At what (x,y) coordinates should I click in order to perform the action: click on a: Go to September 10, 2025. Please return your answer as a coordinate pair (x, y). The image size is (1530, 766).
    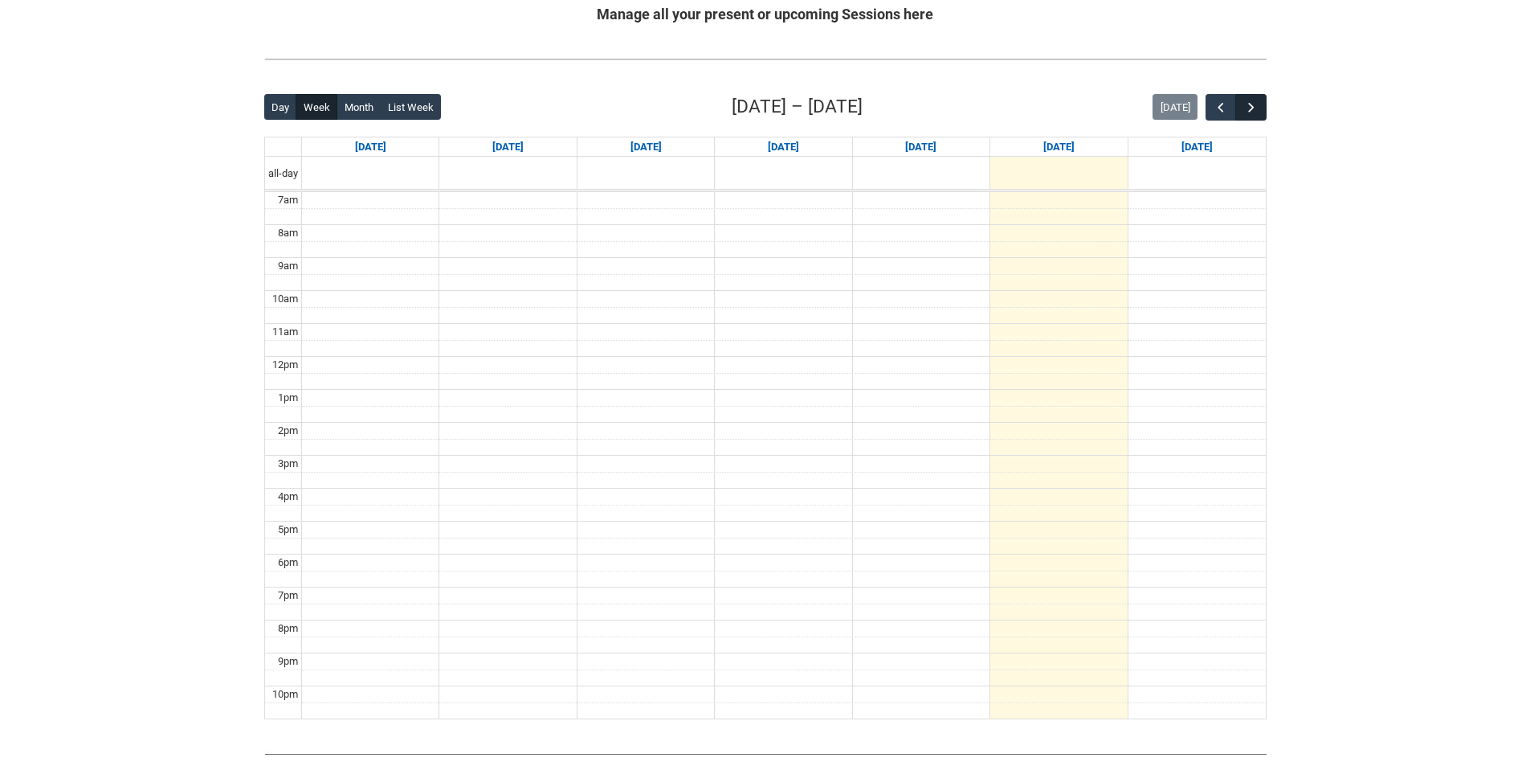
    Looking at the image, I should click on (783, 147).